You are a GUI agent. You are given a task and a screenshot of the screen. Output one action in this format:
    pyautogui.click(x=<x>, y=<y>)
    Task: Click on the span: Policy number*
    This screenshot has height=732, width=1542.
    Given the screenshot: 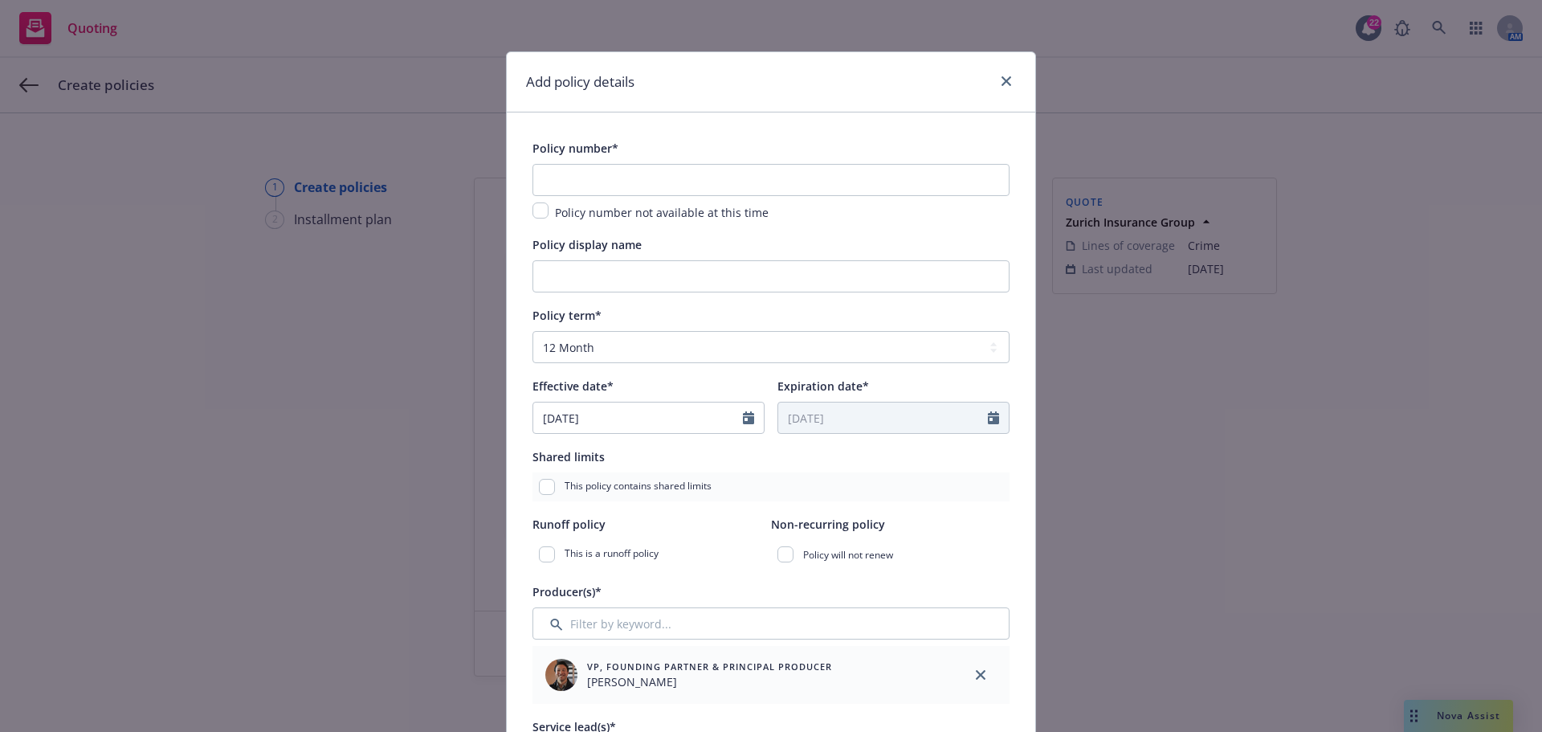 What is the action you would take?
    pyautogui.click(x=575, y=148)
    